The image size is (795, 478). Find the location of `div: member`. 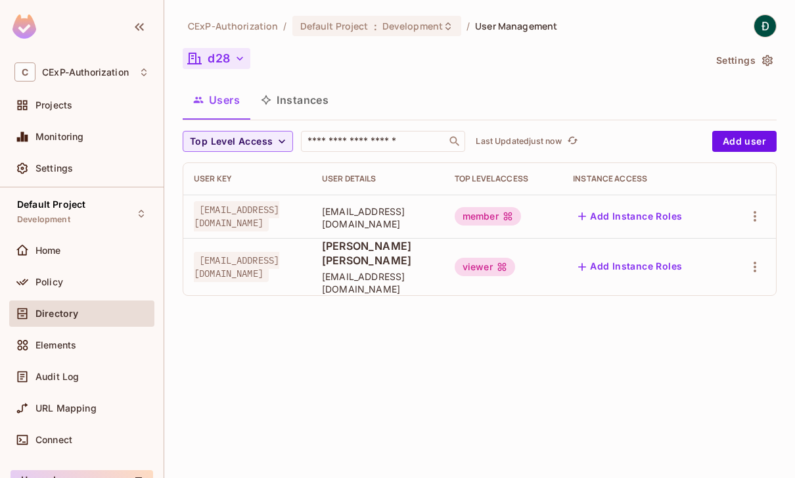

div: member is located at coordinates (488, 216).